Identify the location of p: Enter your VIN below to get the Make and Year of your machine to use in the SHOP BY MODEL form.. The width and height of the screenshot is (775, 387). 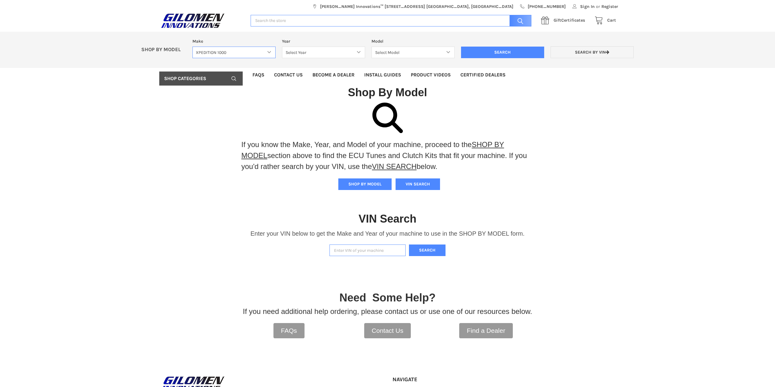
(388, 234).